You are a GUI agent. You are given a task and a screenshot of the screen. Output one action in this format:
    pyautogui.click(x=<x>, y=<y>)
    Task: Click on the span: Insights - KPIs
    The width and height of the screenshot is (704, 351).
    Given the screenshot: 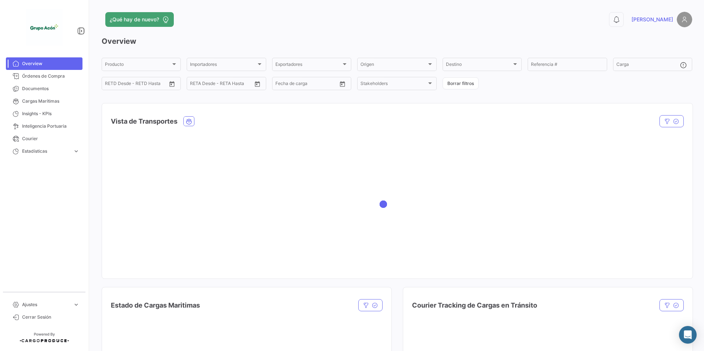 What is the action you would take?
    pyautogui.click(x=51, y=114)
    